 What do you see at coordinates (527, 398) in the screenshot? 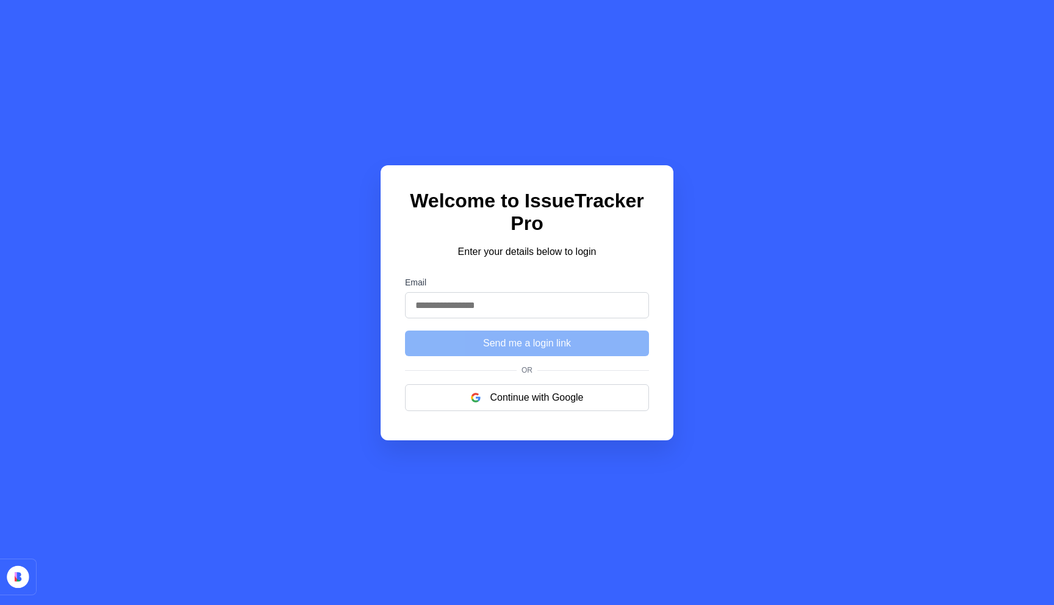
I see `button: Continue with Google` at bounding box center [527, 398].